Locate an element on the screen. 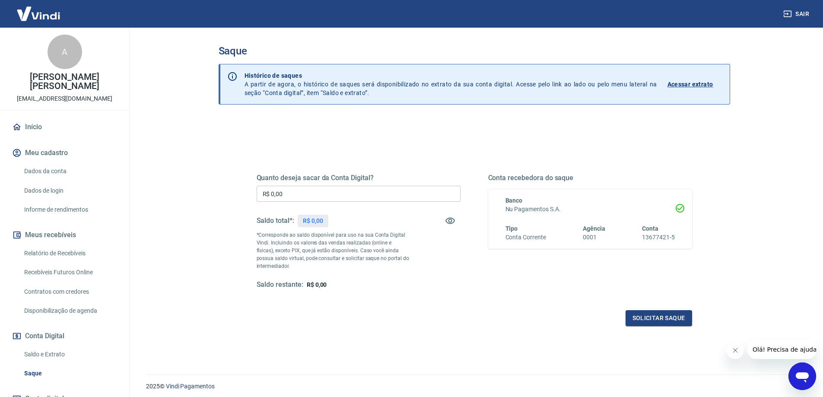  a: Relatório de Recebíveis is located at coordinates (70, 253).